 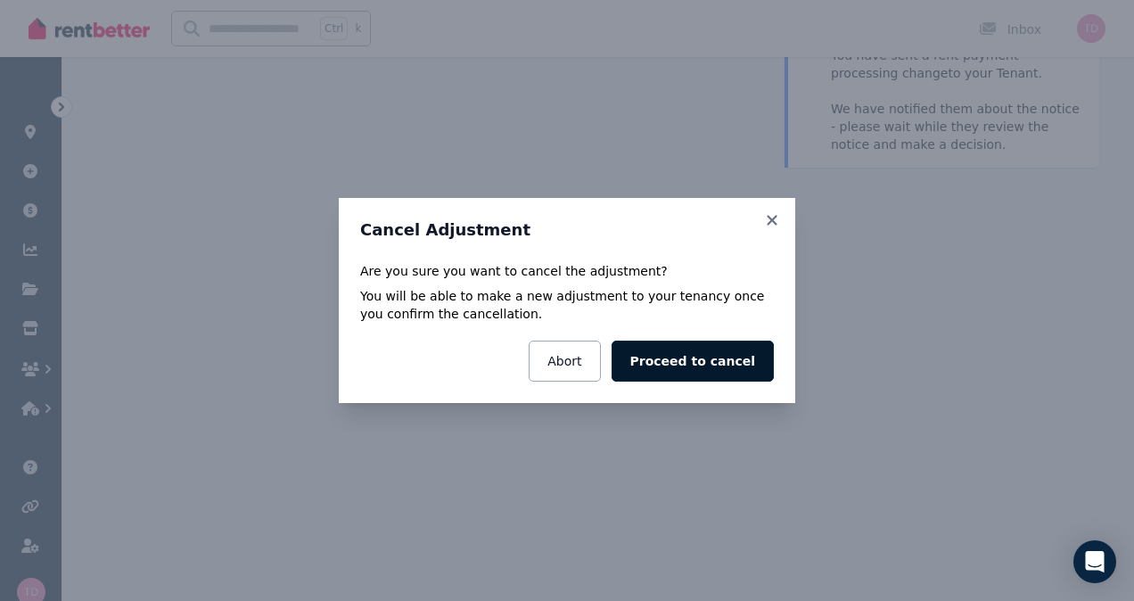 I want to click on p: Are you sure you want to cancel the adjustment?, so click(x=567, y=271).